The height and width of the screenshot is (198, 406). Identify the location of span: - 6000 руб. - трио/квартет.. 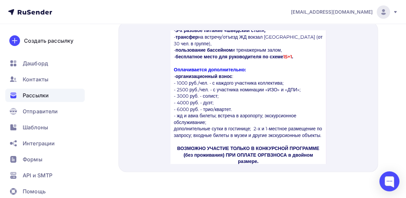
(32, 79).